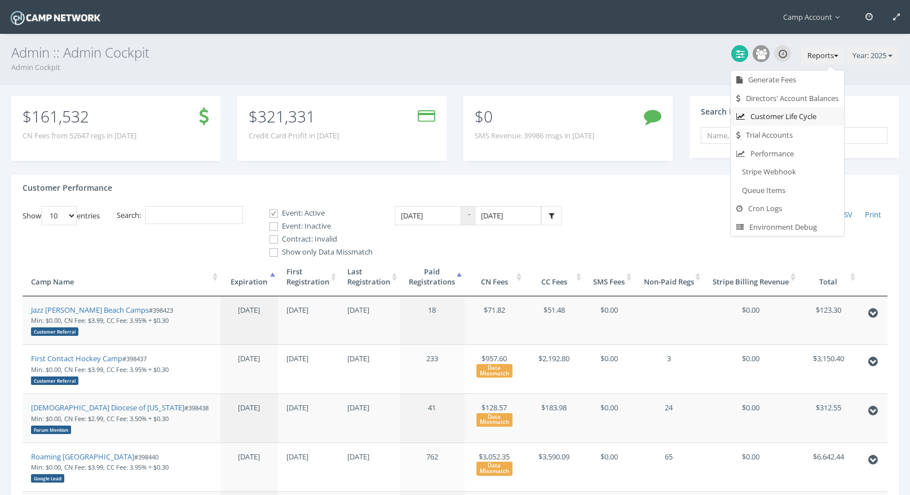 This screenshot has width=910, height=495. I want to click on td: $6,642.44, so click(828, 466).